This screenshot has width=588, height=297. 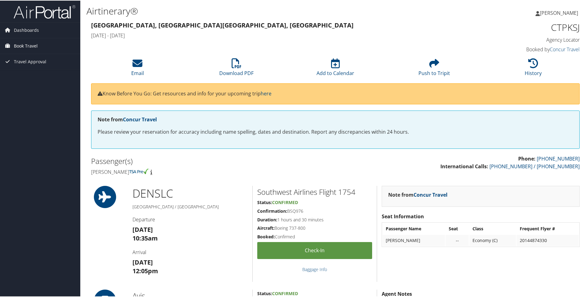 I want to click on a: Email, so click(x=137, y=69).